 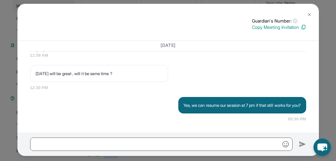 What do you see at coordinates (297, 119) in the screenshot?
I see `span: 05:30 PM` at bounding box center [297, 119].